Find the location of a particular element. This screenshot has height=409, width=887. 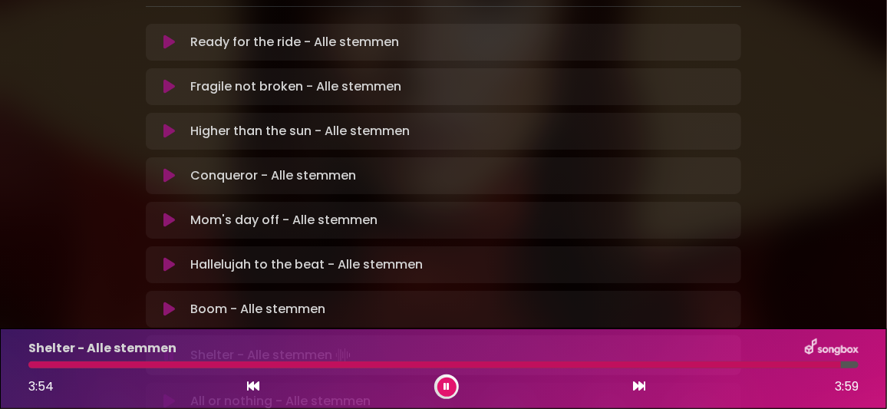

p: Mom's day off - Alle stemmen is located at coordinates (284, 220).